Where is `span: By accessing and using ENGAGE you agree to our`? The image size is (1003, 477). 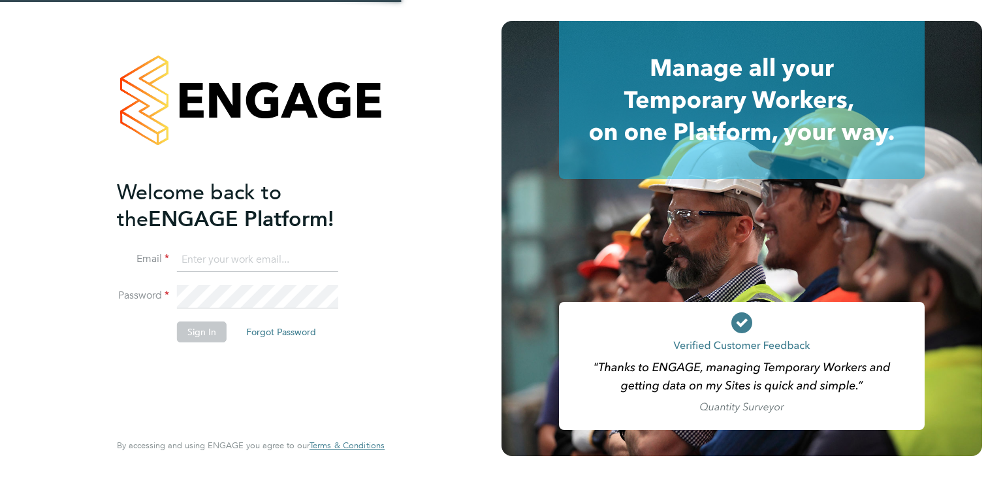 span: By accessing and using ENGAGE you agree to our is located at coordinates (251, 445).